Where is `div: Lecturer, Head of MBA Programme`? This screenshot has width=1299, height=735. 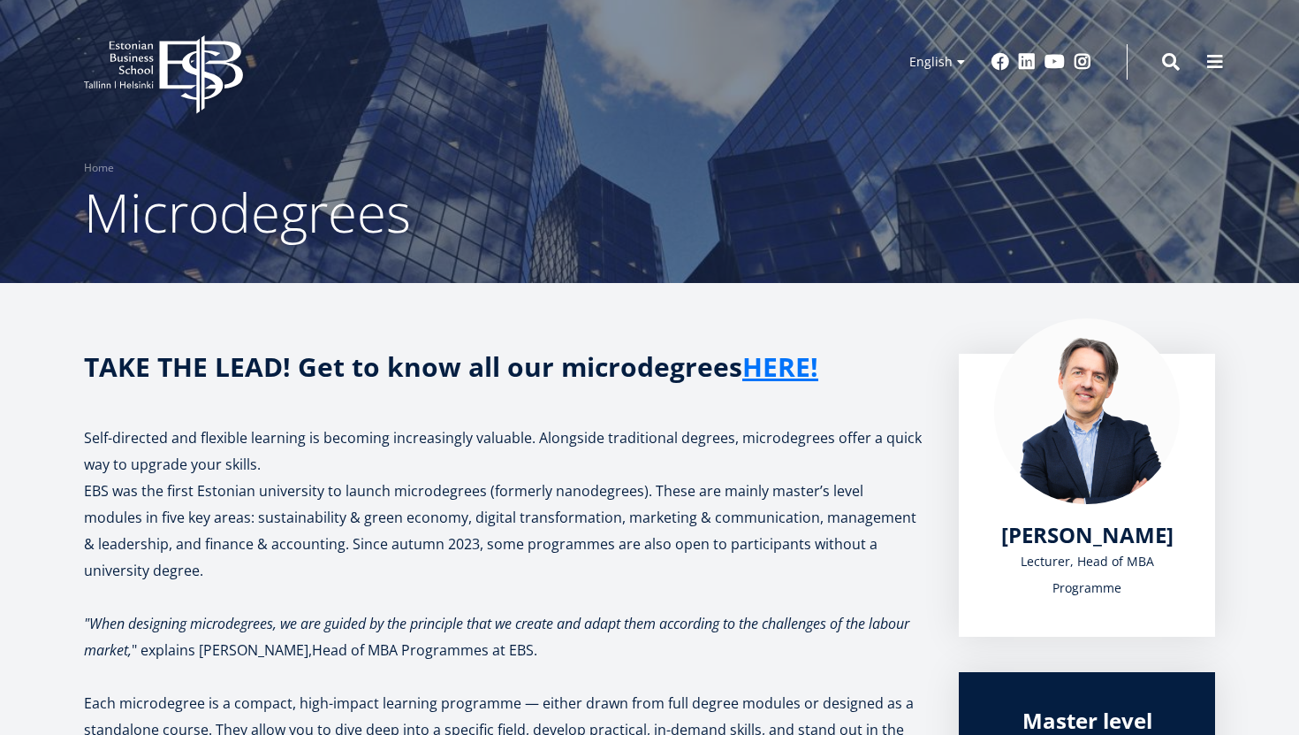
div: Lecturer, Head of MBA Programme is located at coordinates (1087, 575).